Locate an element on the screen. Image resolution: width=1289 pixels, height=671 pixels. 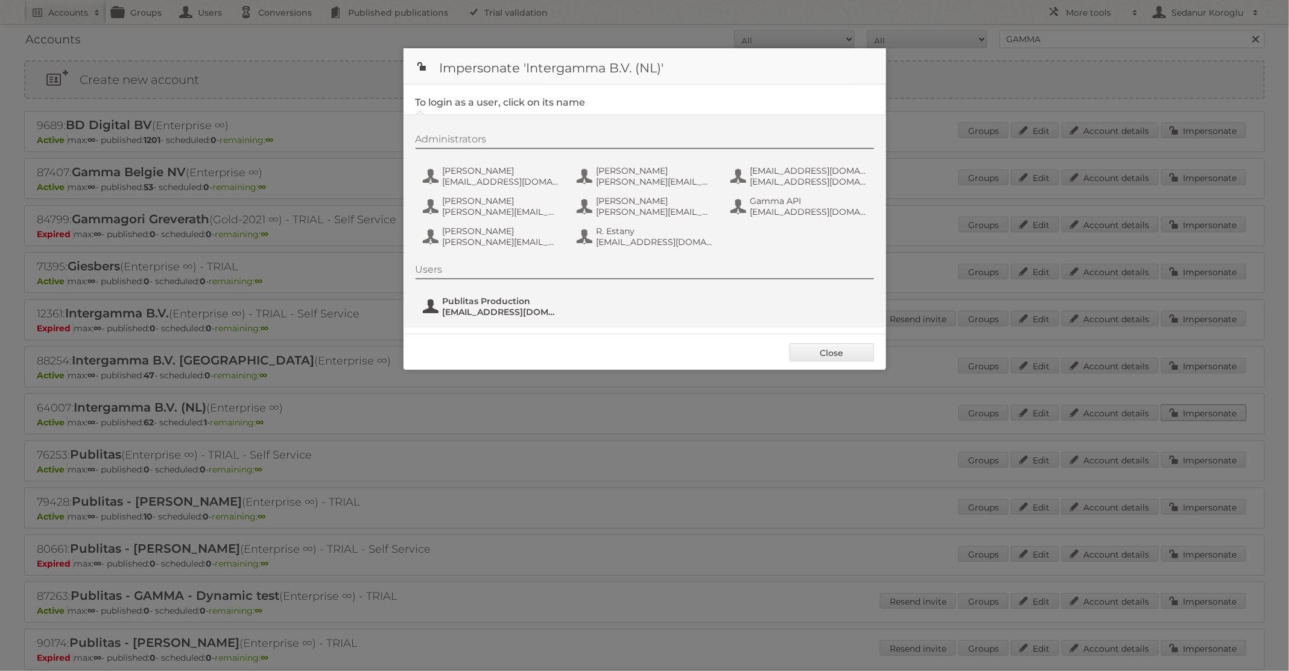
span: R. Estany is located at coordinates (655, 231).